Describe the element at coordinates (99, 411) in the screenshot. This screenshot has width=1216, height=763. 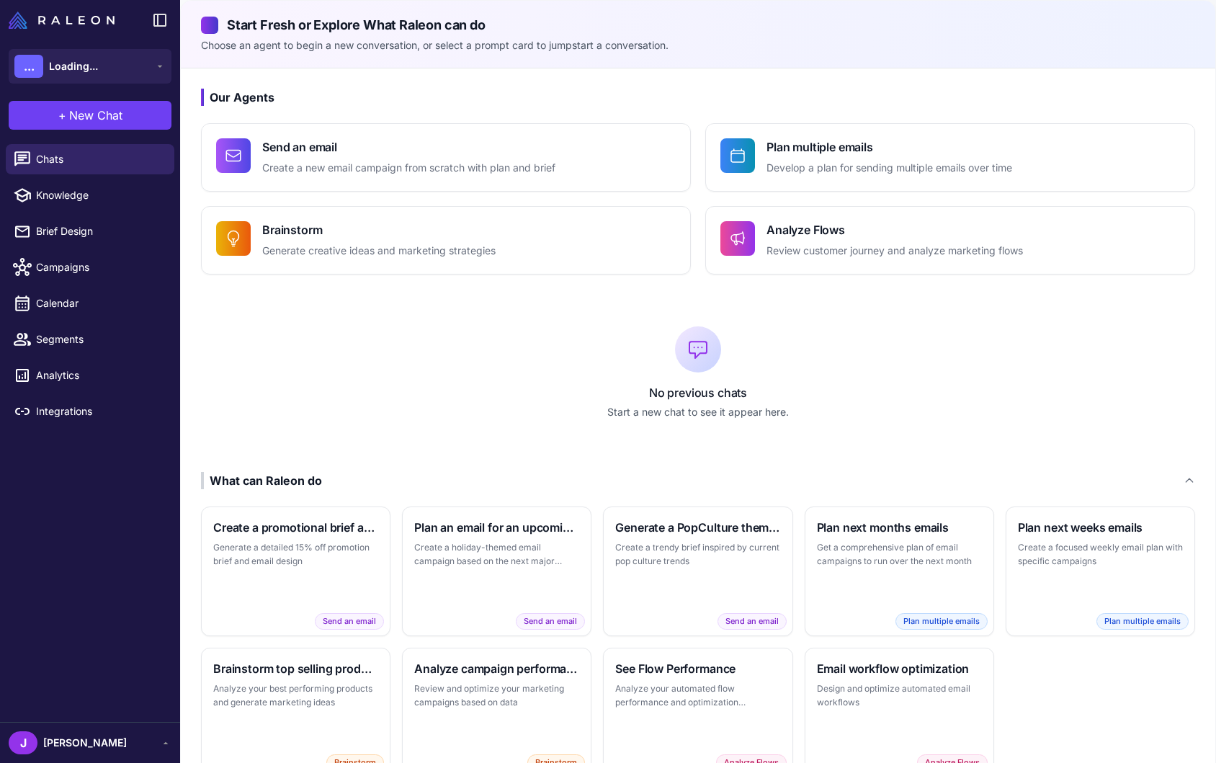
I see `span: Integrations` at that location.